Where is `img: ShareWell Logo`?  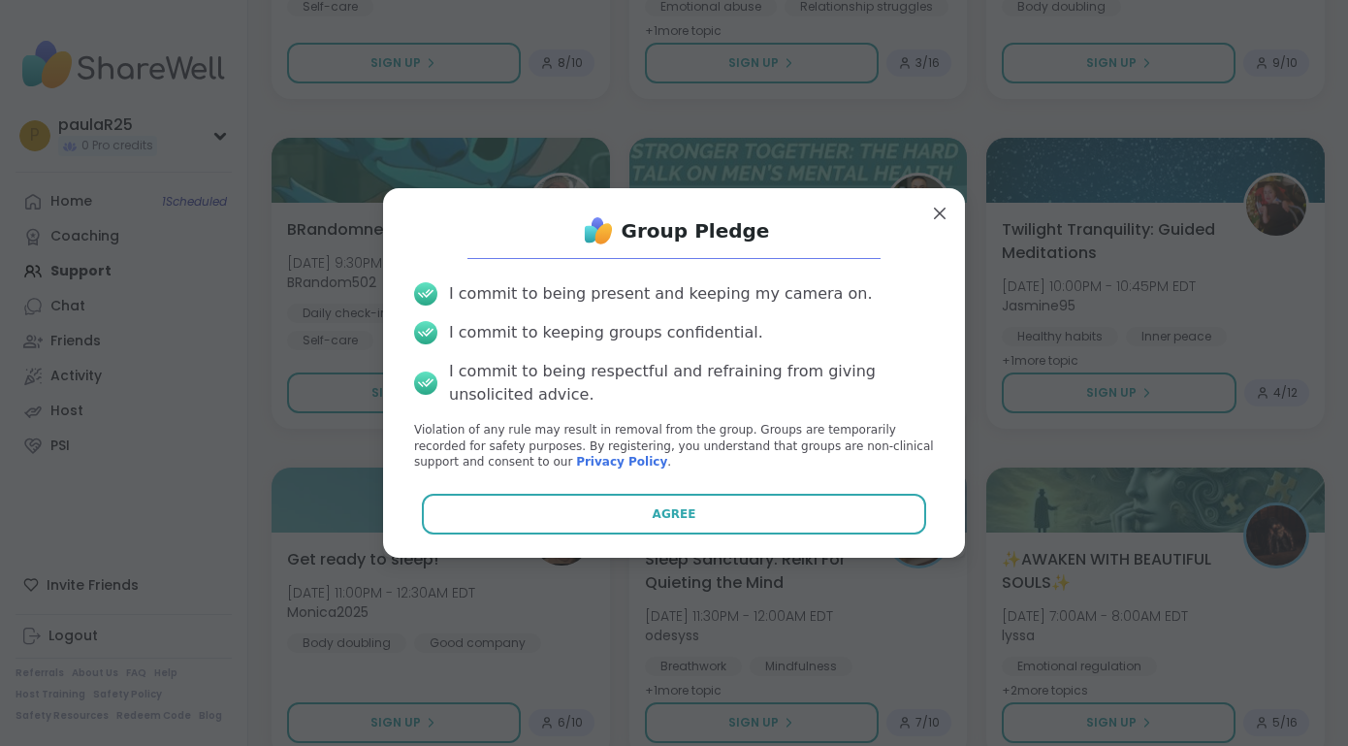
img: ShareWell Logo is located at coordinates (598, 231).